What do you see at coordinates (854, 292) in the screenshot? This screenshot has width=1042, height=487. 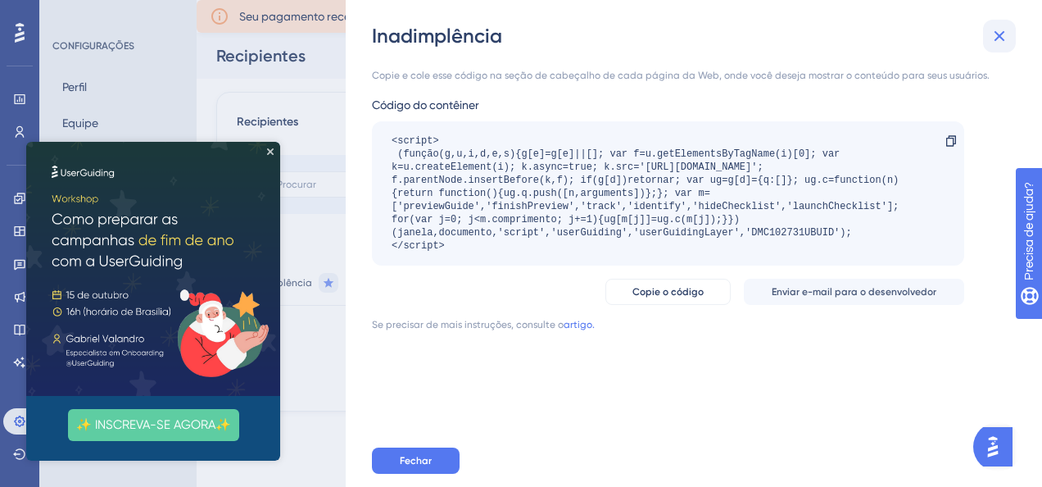 I see `span: Enviar e-mail para o desenvolvedor` at bounding box center [854, 292].